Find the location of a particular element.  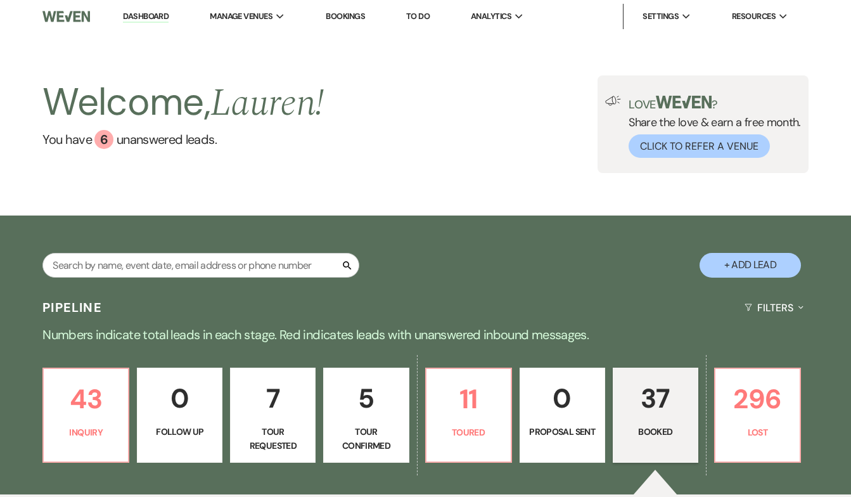

h3: Pipeline is located at coordinates (72, 307).